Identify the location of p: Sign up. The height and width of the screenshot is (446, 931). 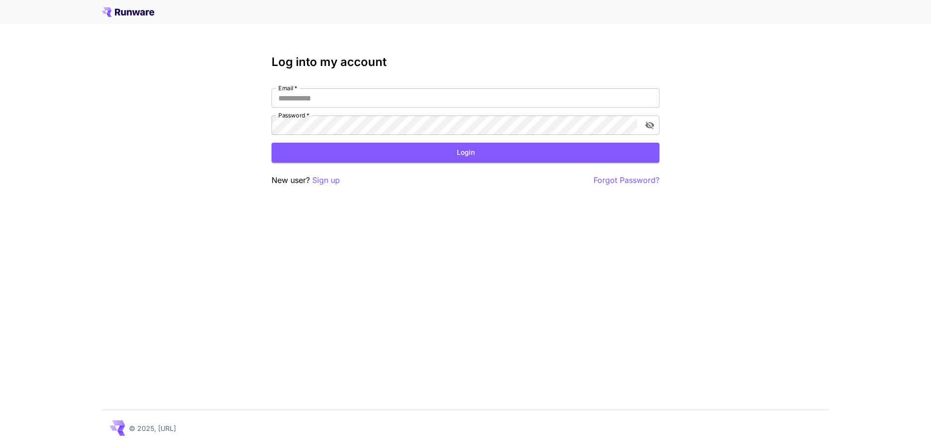
(326, 180).